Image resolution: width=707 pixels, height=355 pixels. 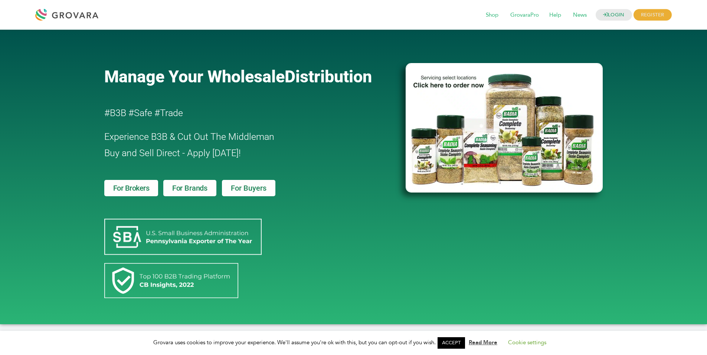 What do you see at coordinates (613, 15) in the screenshot?
I see `a: LOGIN` at bounding box center [613, 15].